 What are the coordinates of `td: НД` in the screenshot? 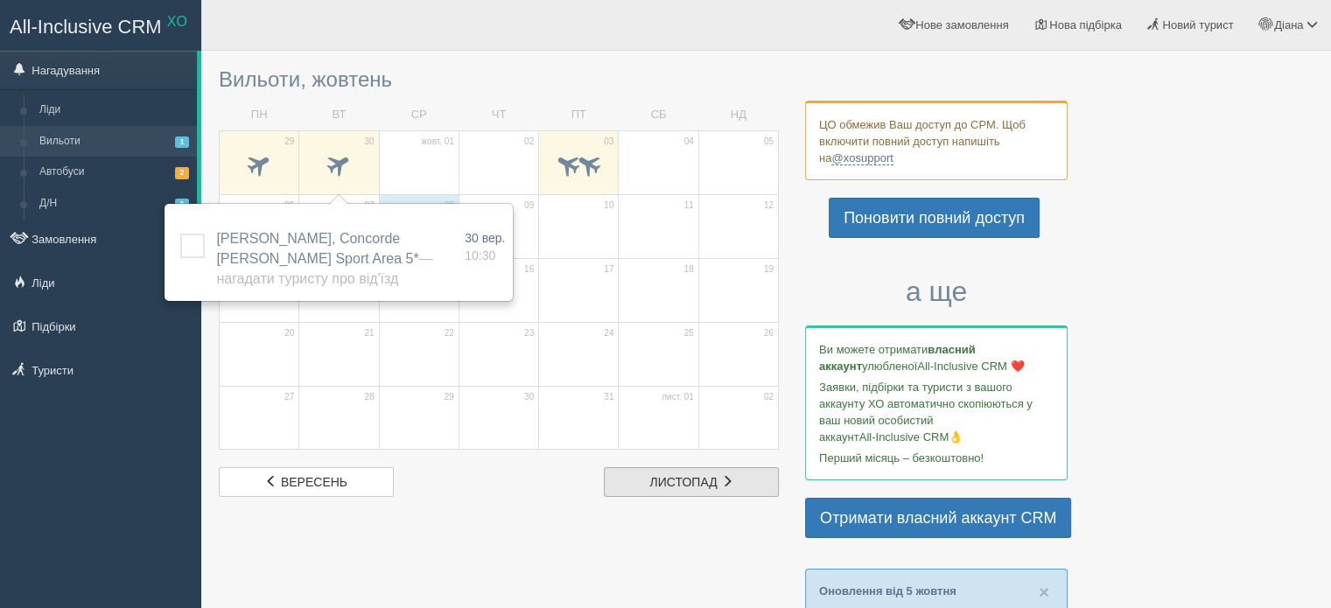 It's located at (738, 115).